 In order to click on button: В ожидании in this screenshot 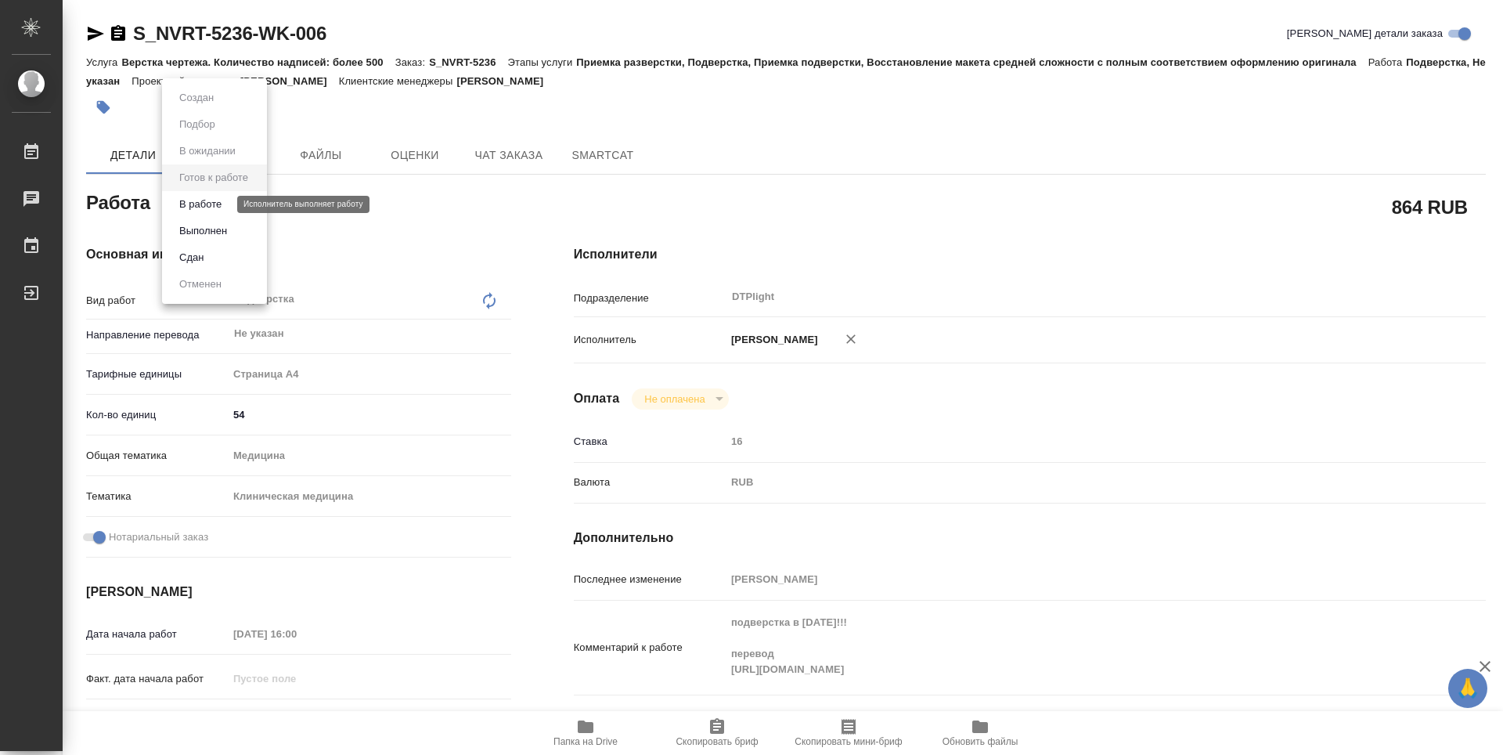, I will do `click(207, 151)`.